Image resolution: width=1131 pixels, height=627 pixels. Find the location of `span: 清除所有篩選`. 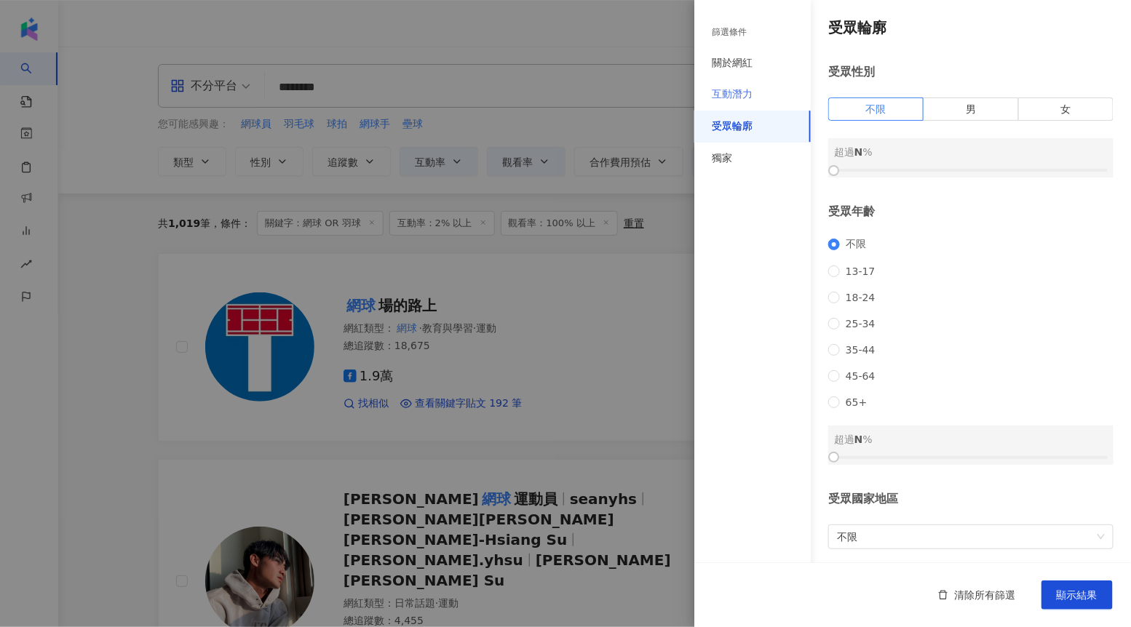

span: 清除所有篩選 is located at coordinates (985, 595).